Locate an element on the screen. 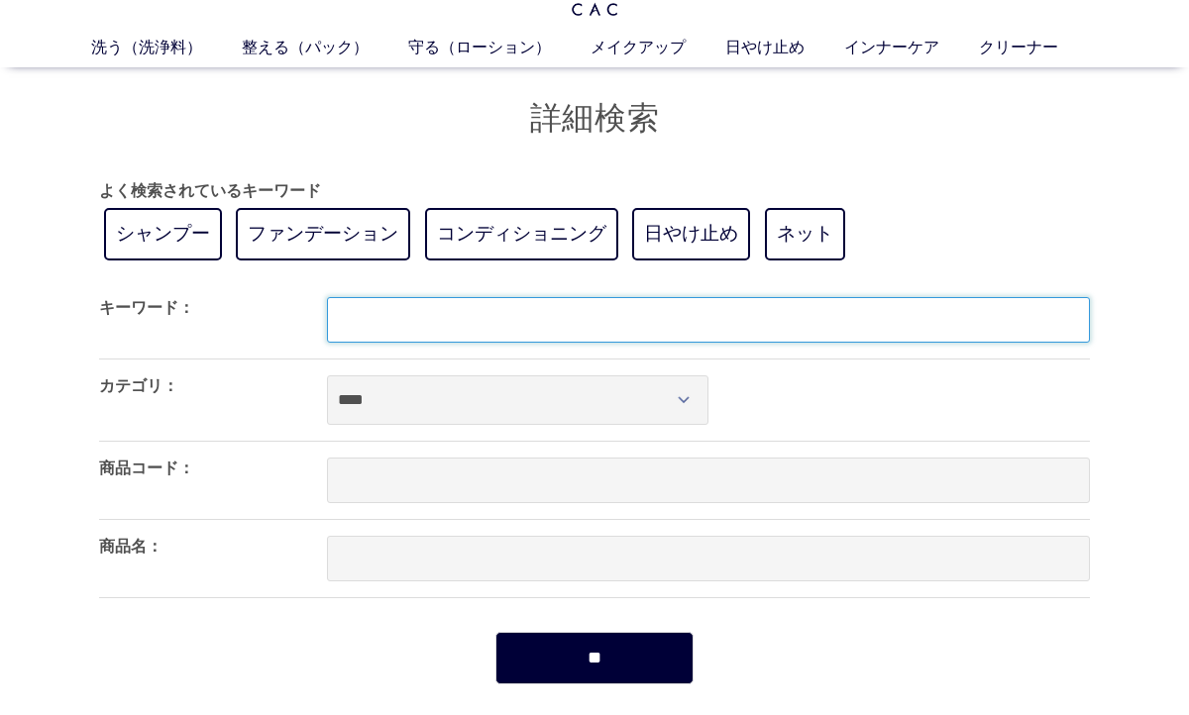 The image size is (1189, 715). h1: 詳細検索 is located at coordinates (595, 118).